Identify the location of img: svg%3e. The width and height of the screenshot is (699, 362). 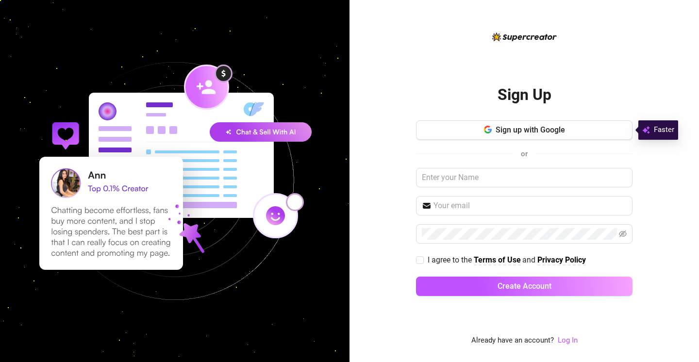
(646, 130).